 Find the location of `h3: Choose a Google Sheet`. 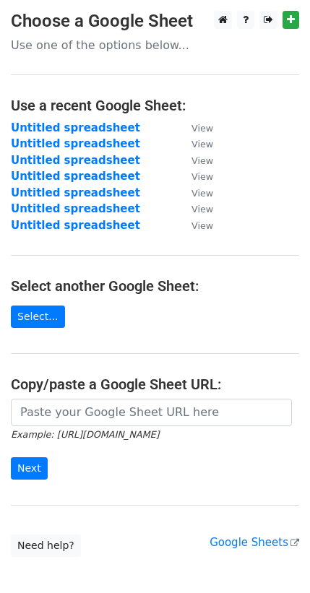

h3: Choose a Google Sheet is located at coordinates (155, 21).